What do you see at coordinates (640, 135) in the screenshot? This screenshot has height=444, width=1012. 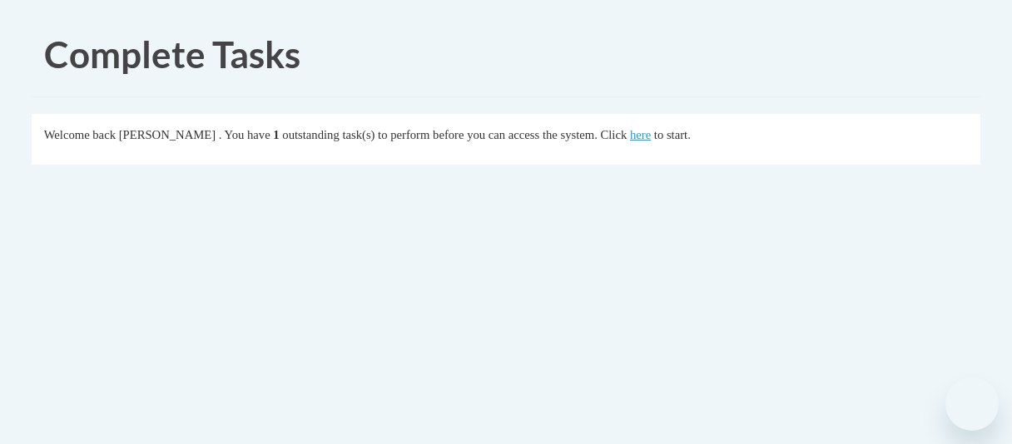 I see `a: here` at bounding box center [640, 135].